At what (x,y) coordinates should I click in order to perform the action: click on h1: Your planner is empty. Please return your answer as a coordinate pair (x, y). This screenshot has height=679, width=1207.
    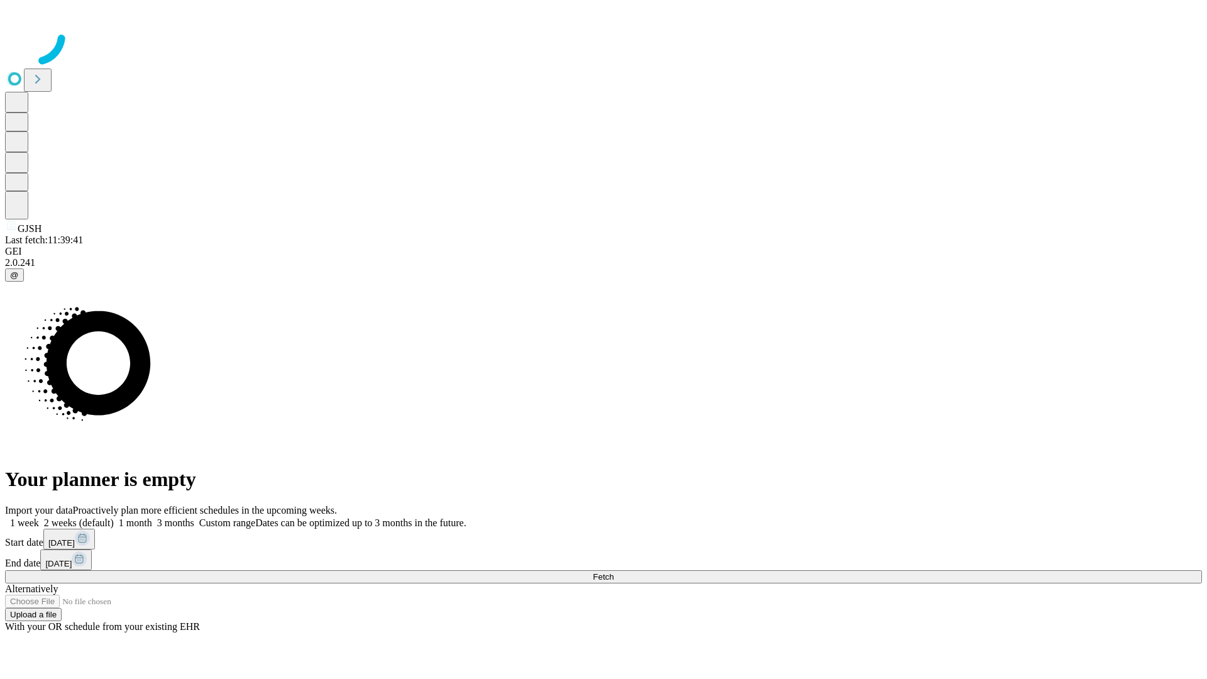
    Looking at the image, I should click on (604, 479).